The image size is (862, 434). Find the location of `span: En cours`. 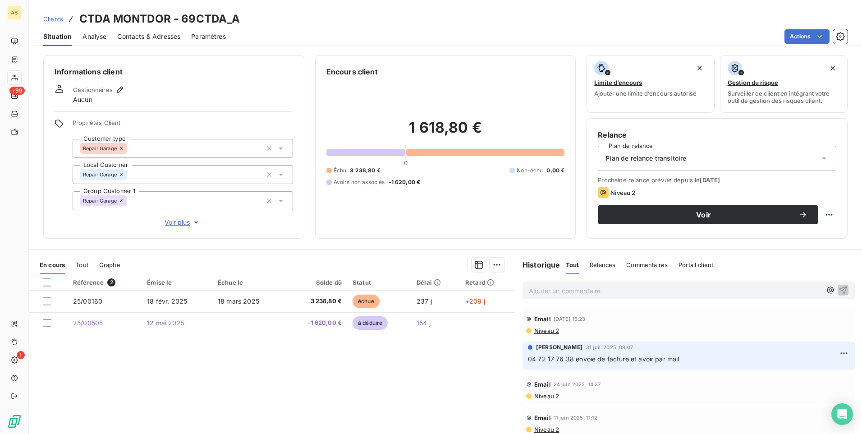

span: En cours is located at coordinates (52, 265).